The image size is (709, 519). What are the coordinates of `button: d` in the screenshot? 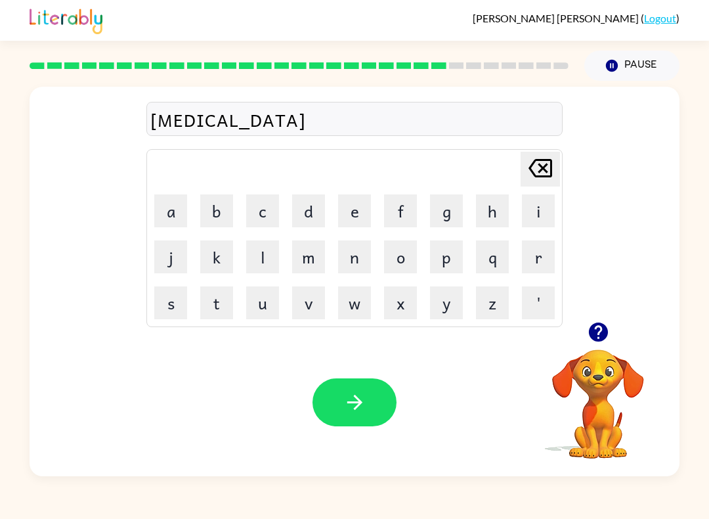 It's located at (309, 211).